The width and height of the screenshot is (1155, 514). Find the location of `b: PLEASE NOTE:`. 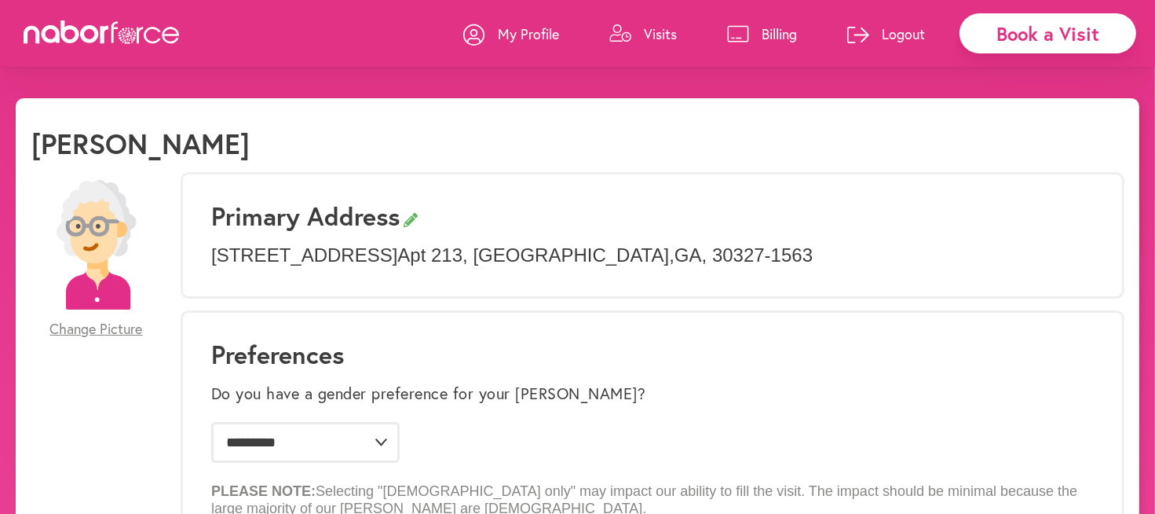

b: PLEASE NOTE: is located at coordinates (263, 491).